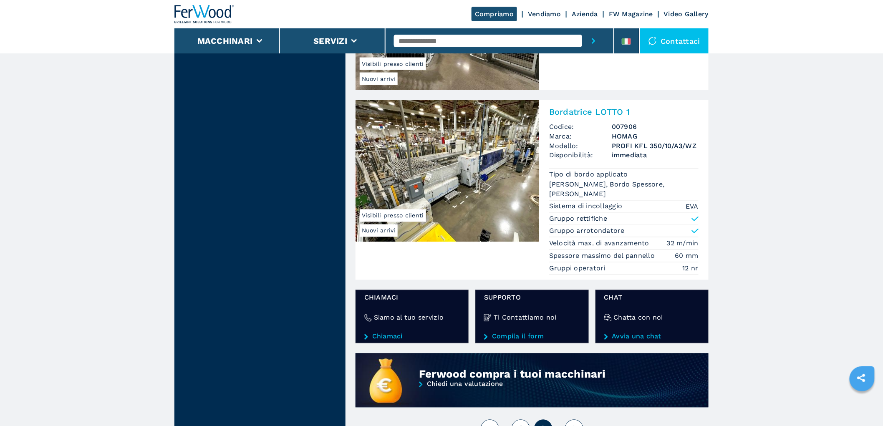 Image resolution: width=883 pixels, height=426 pixels. I want to click on a: Chiedi una valutazione, so click(532, 395).